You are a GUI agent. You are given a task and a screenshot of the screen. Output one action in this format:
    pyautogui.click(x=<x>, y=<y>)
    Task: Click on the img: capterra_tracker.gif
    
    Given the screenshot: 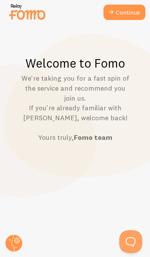 What is the action you would take?
    pyautogui.click(x=19, y=167)
    